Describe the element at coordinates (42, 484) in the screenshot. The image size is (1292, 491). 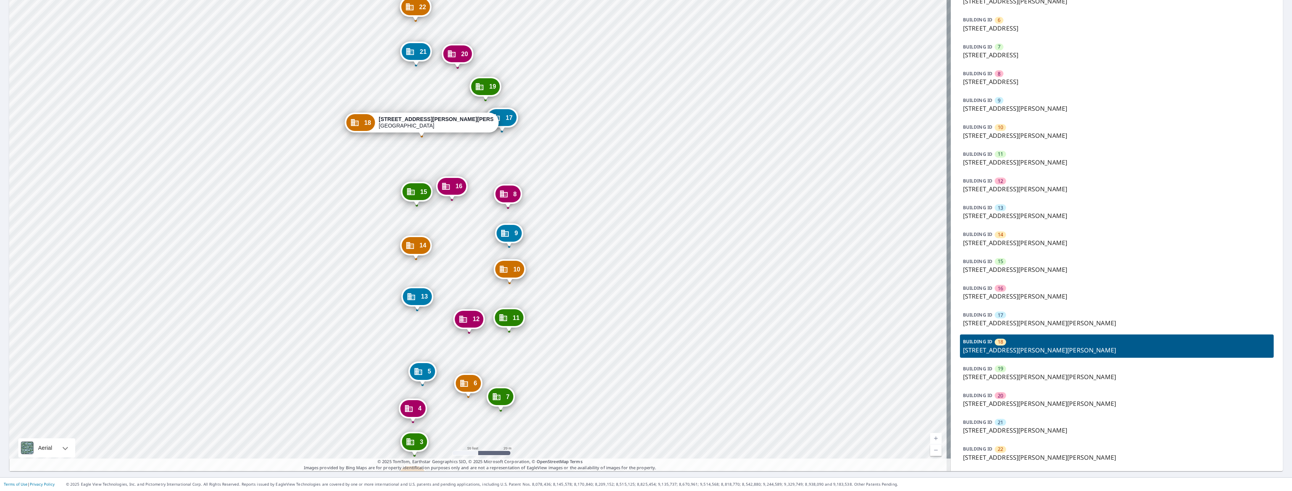
I see `a: Privacy Policy` at that location.